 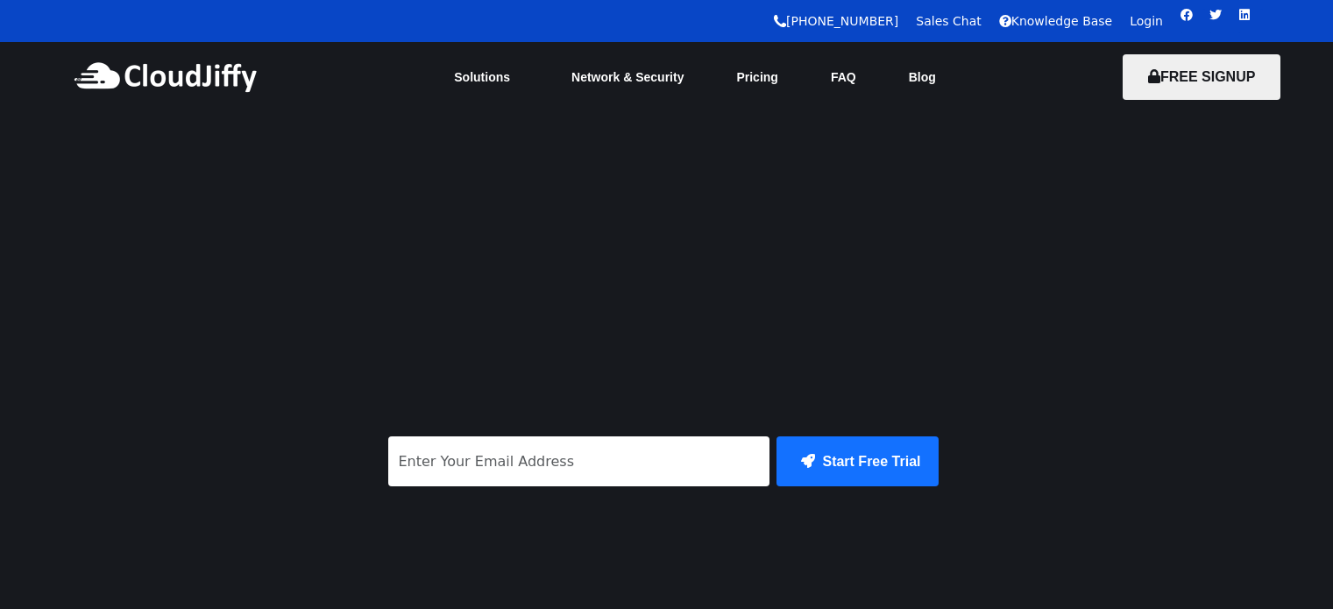 I want to click on a: Knowledge Base, so click(x=1056, y=21).